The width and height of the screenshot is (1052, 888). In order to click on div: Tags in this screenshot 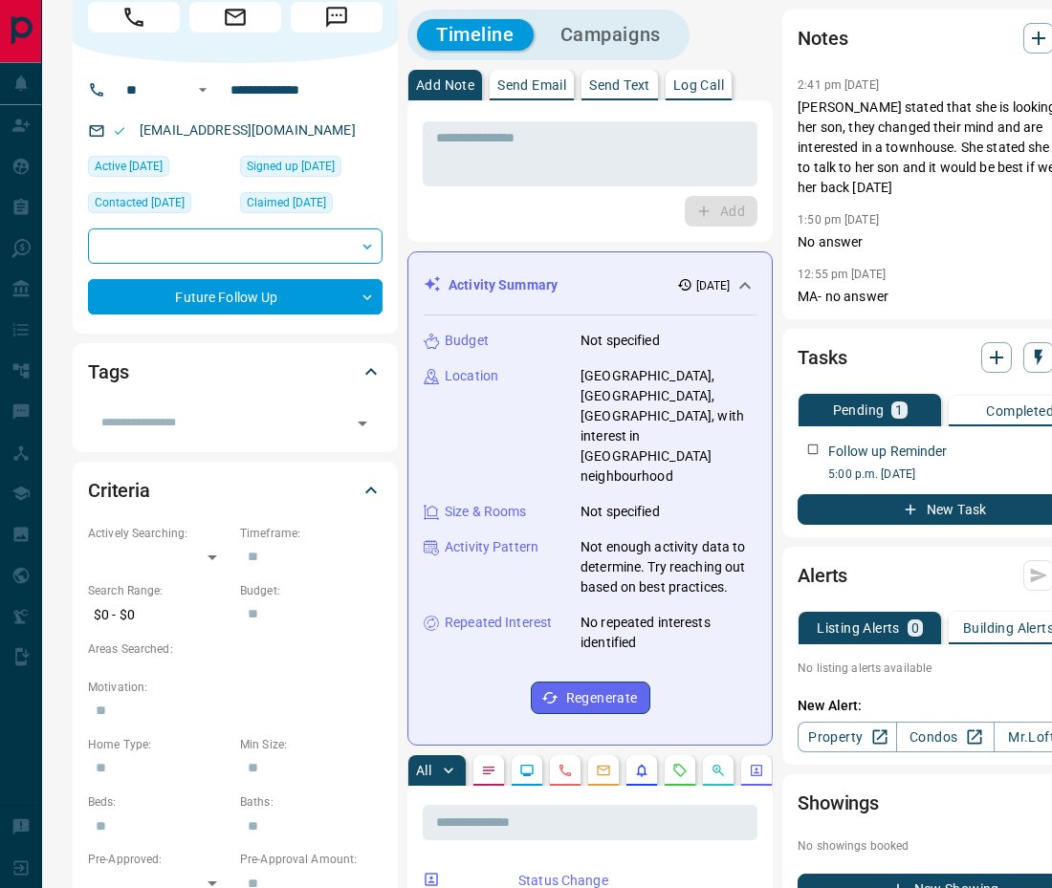, I will do `click(235, 372)`.